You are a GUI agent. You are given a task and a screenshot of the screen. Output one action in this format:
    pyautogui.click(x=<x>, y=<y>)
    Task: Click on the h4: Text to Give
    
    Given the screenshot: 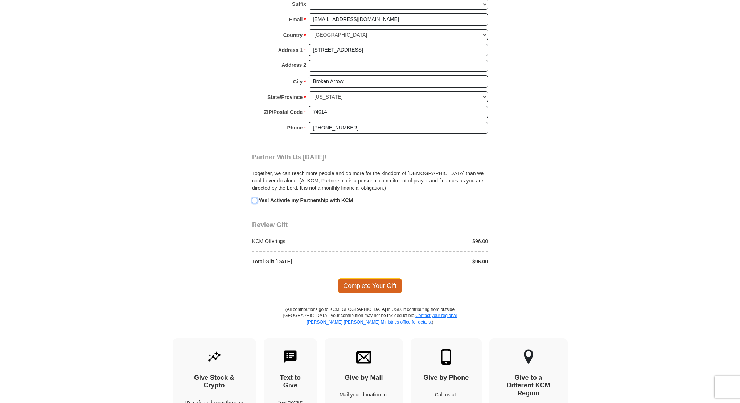 What is the action you would take?
    pyautogui.click(x=291, y=382)
    